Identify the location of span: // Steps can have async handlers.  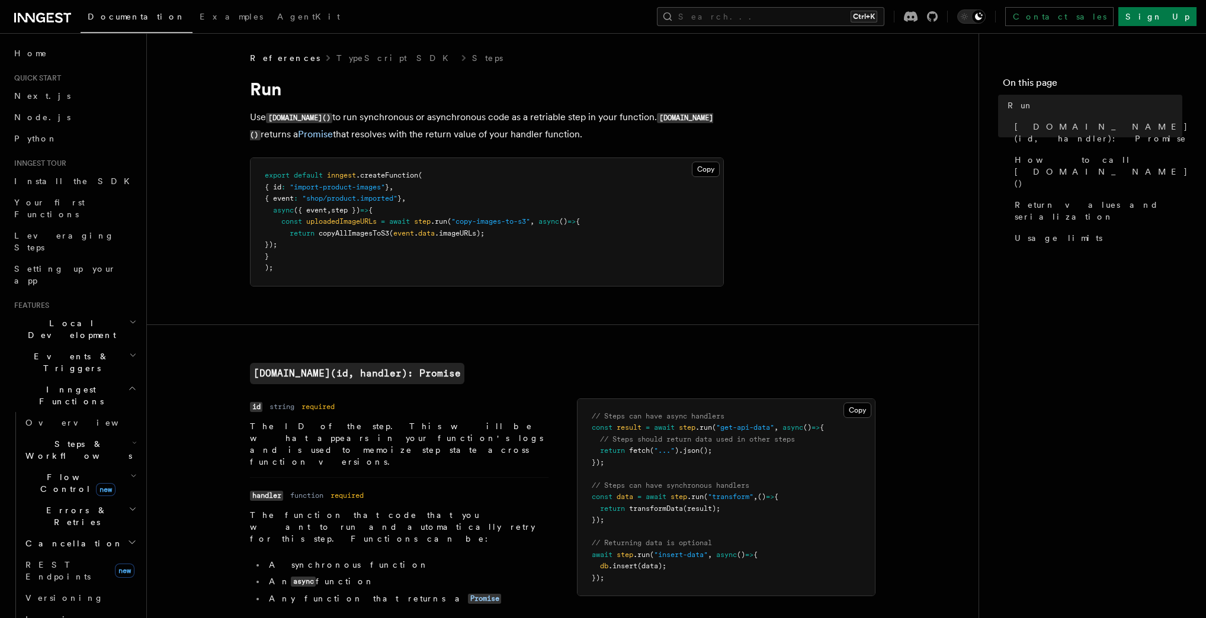
(658, 416).